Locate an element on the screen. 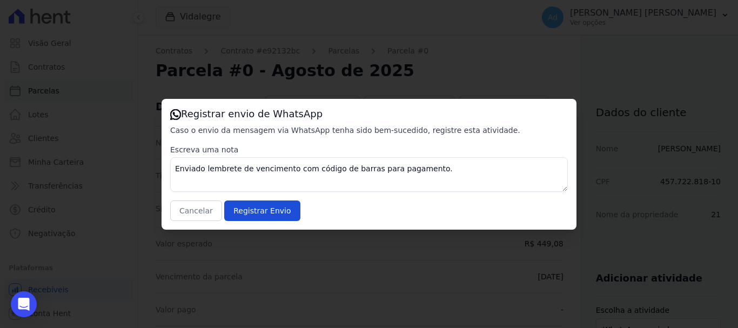 This screenshot has height=328, width=738. h3: Registrar envio de WhatsApp is located at coordinates (369, 114).